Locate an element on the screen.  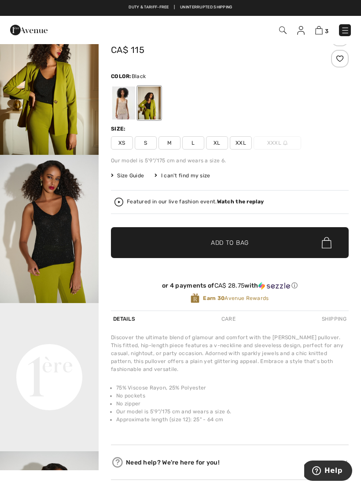
span: Size Guide is located at coordinates (127, 175).